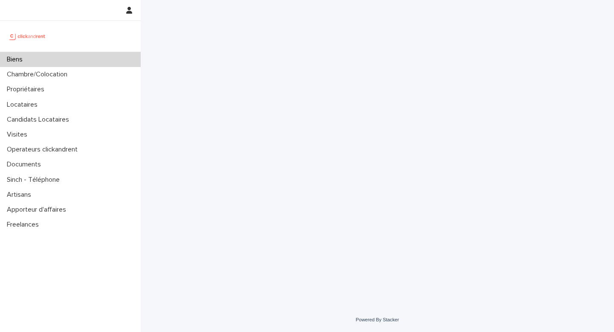  Describe the element at coordinates (44, 149) in the screenshot. I see `p: Operateurs clickandrent` at that location.